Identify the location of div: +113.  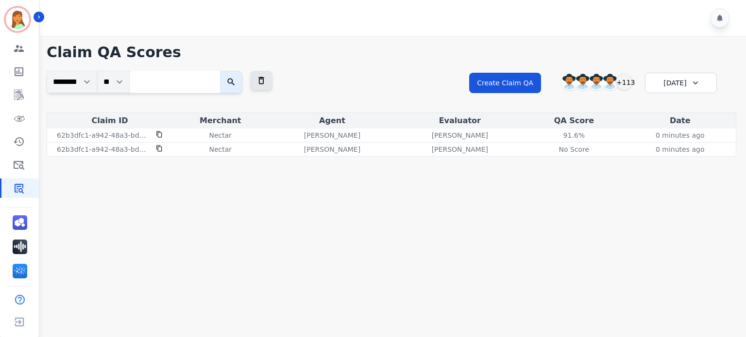
(624, 82).